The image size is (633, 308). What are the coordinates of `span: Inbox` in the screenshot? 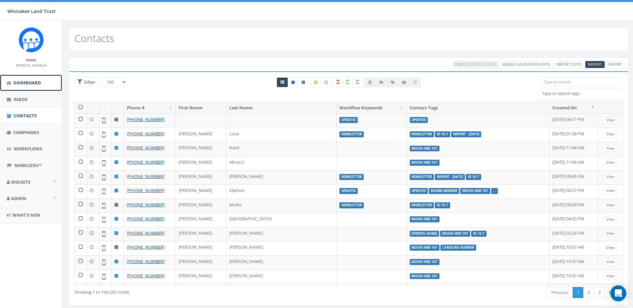 It's located at (20, 99).